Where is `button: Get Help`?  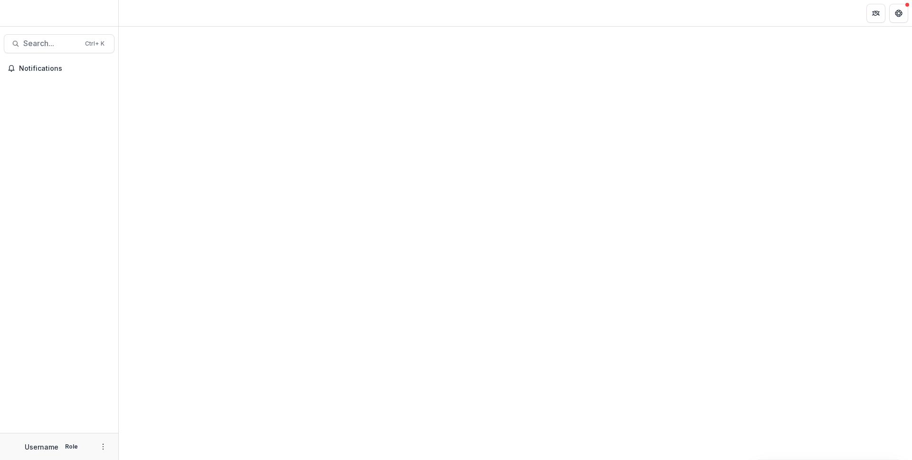 button: Get Help is located at coordinates (899, 13).